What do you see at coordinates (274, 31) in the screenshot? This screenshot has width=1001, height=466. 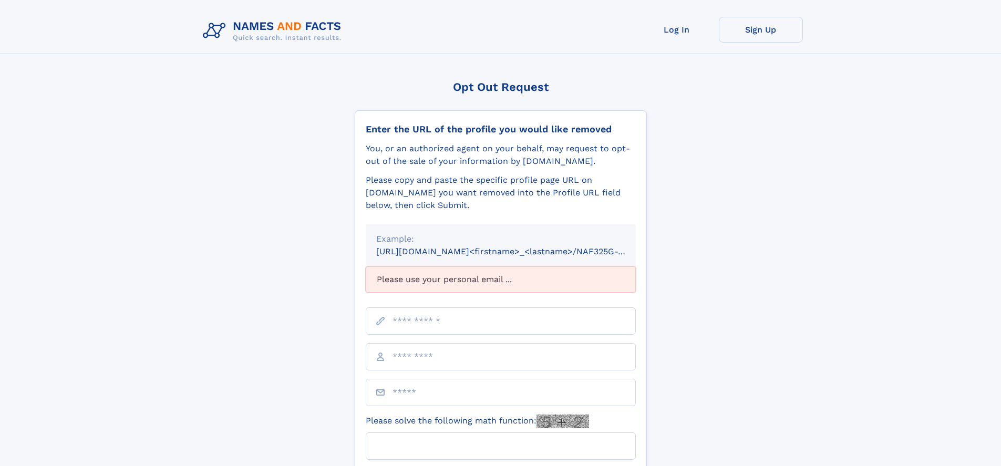 I see `img: Logo Names and Facts` at bounding box center [274, 31].